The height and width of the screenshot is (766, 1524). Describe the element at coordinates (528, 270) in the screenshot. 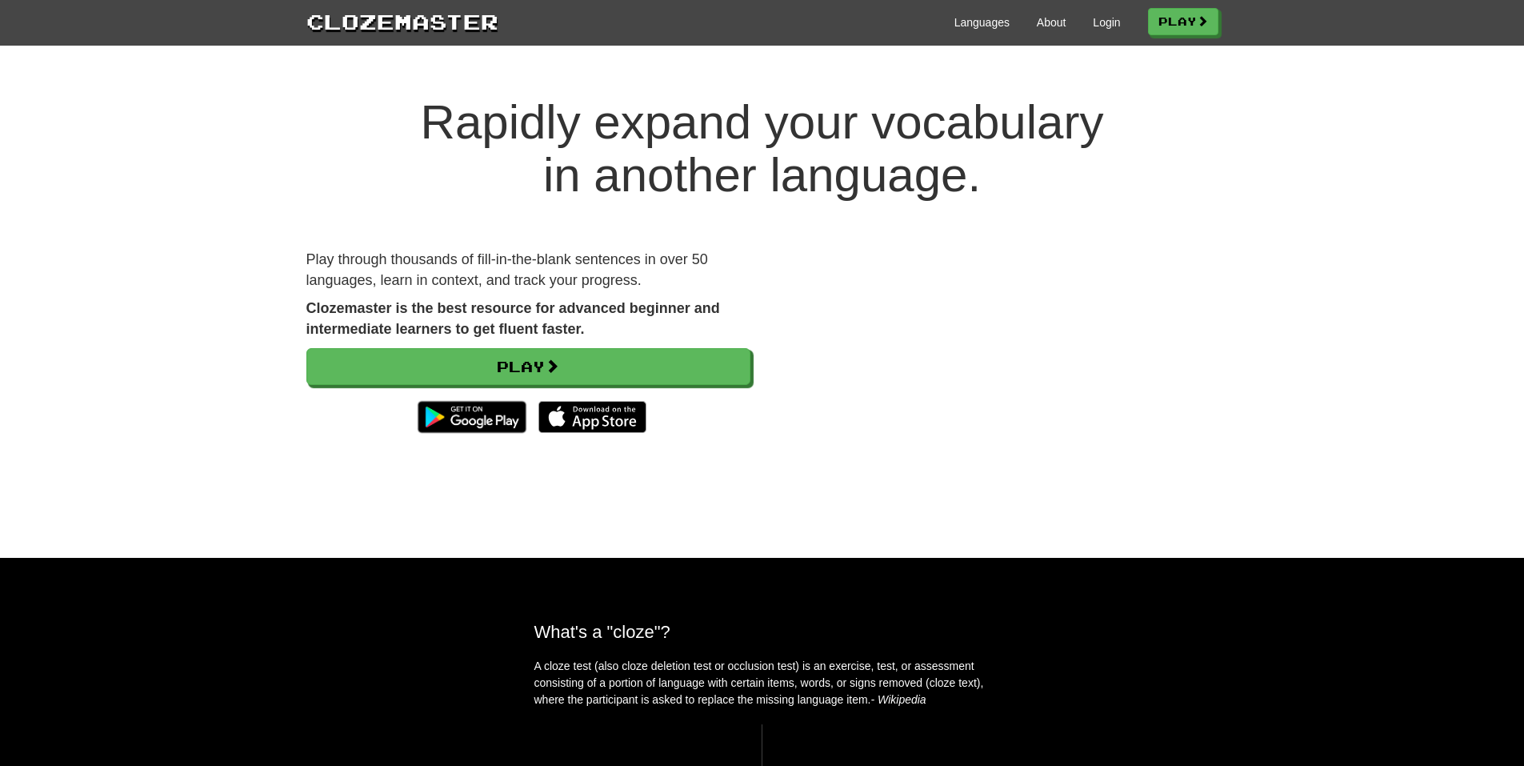

I see `p: Play through thousands of fill-in-the-blank sentences in over 50 languages, learn in context, and...` at that location.